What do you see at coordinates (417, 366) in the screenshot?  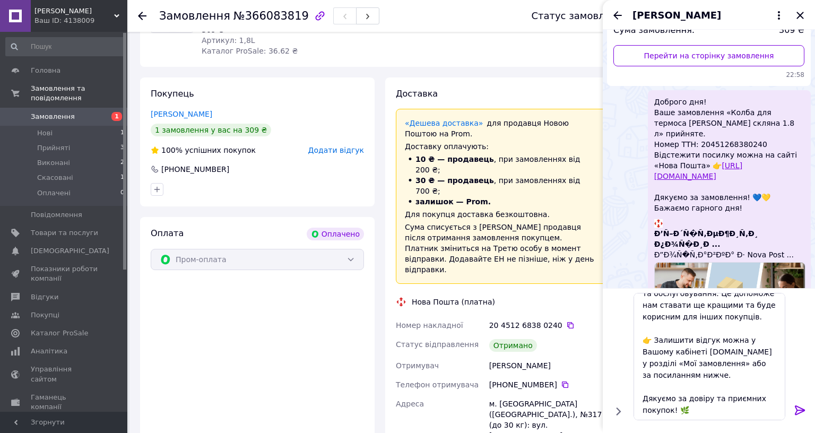 I see `span: Отримувач` at bounding box center [417, 366].